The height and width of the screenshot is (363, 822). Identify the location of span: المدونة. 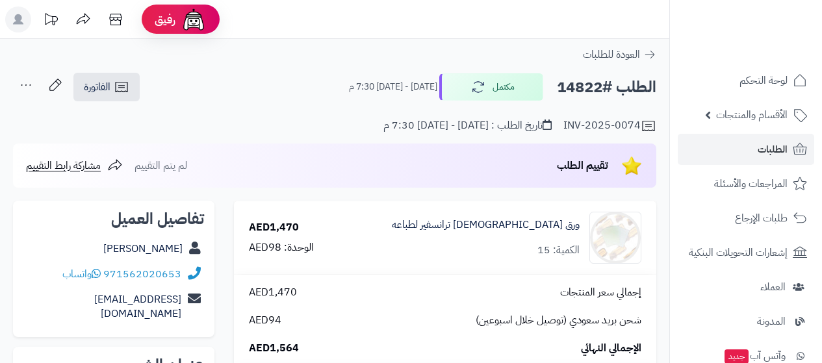
(771, 322).